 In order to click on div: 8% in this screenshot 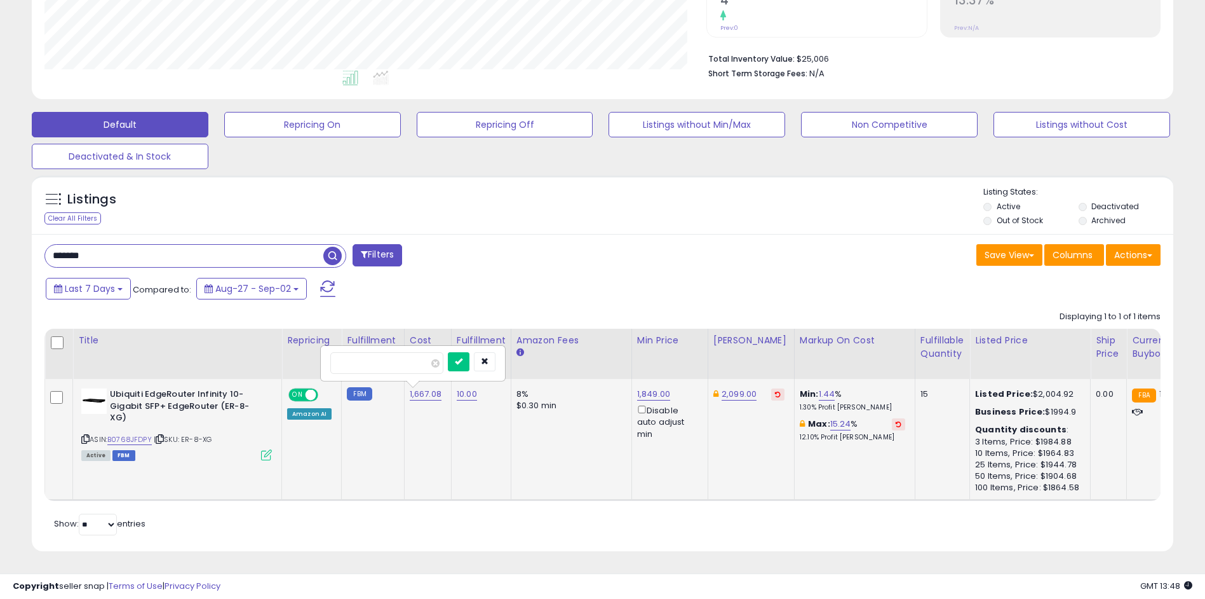, I will do `click(569, 394)`.